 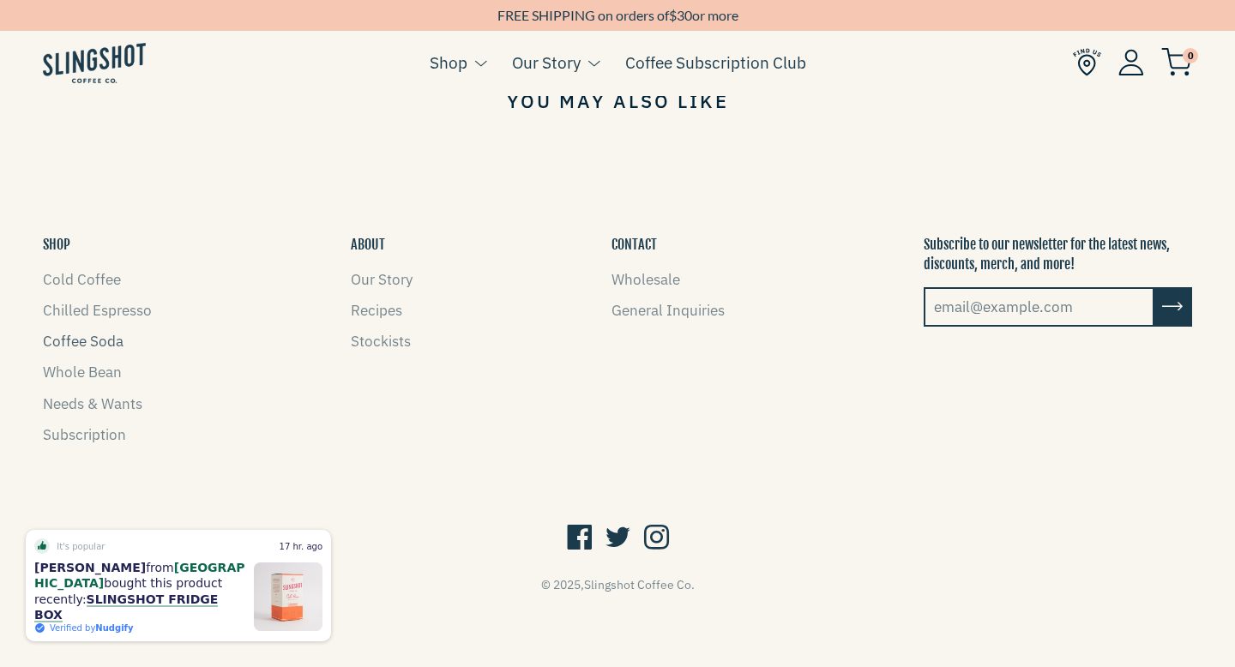 I want to click on p: Subscribe to our newsletter for the latest news, discounts, merch, and more!, so click(x=1057, y=254).